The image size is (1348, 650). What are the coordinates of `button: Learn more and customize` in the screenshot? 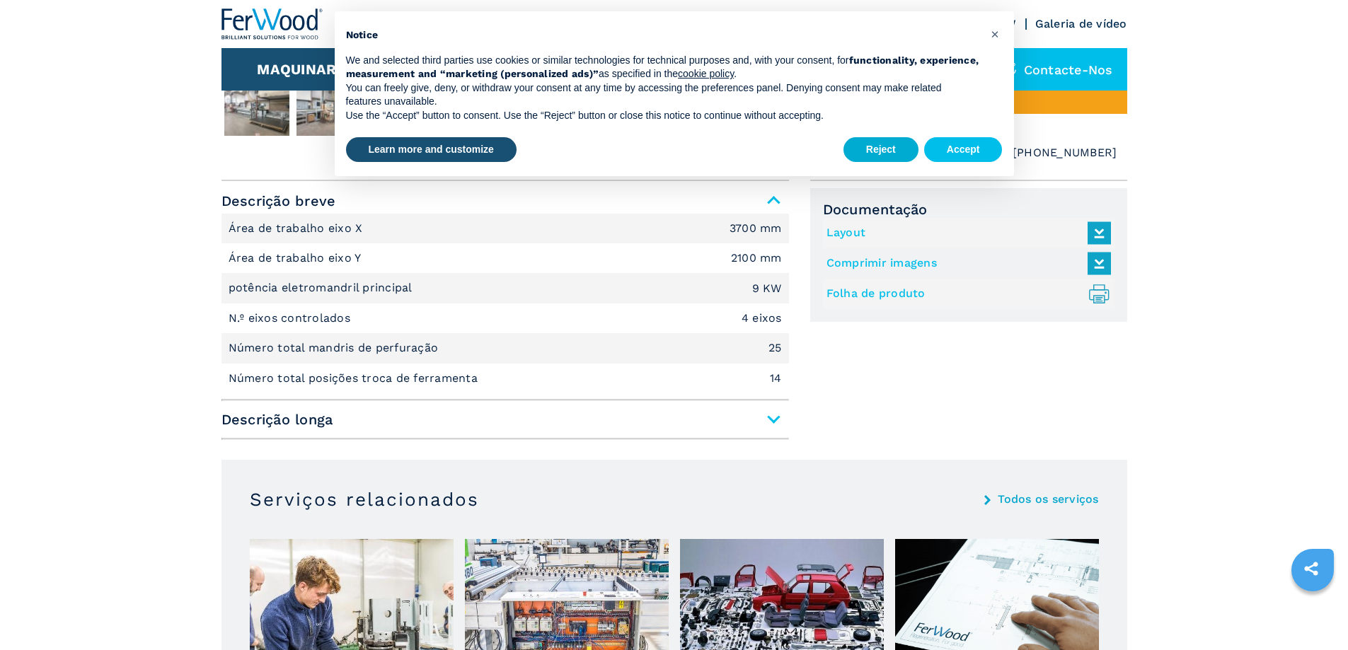 It's located at (431, 150).